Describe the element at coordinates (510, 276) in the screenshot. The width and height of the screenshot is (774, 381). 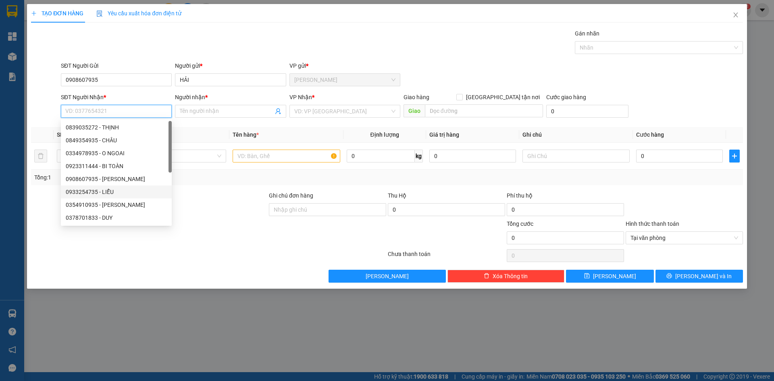
I see `span: Xóa Thông tin` at that location.